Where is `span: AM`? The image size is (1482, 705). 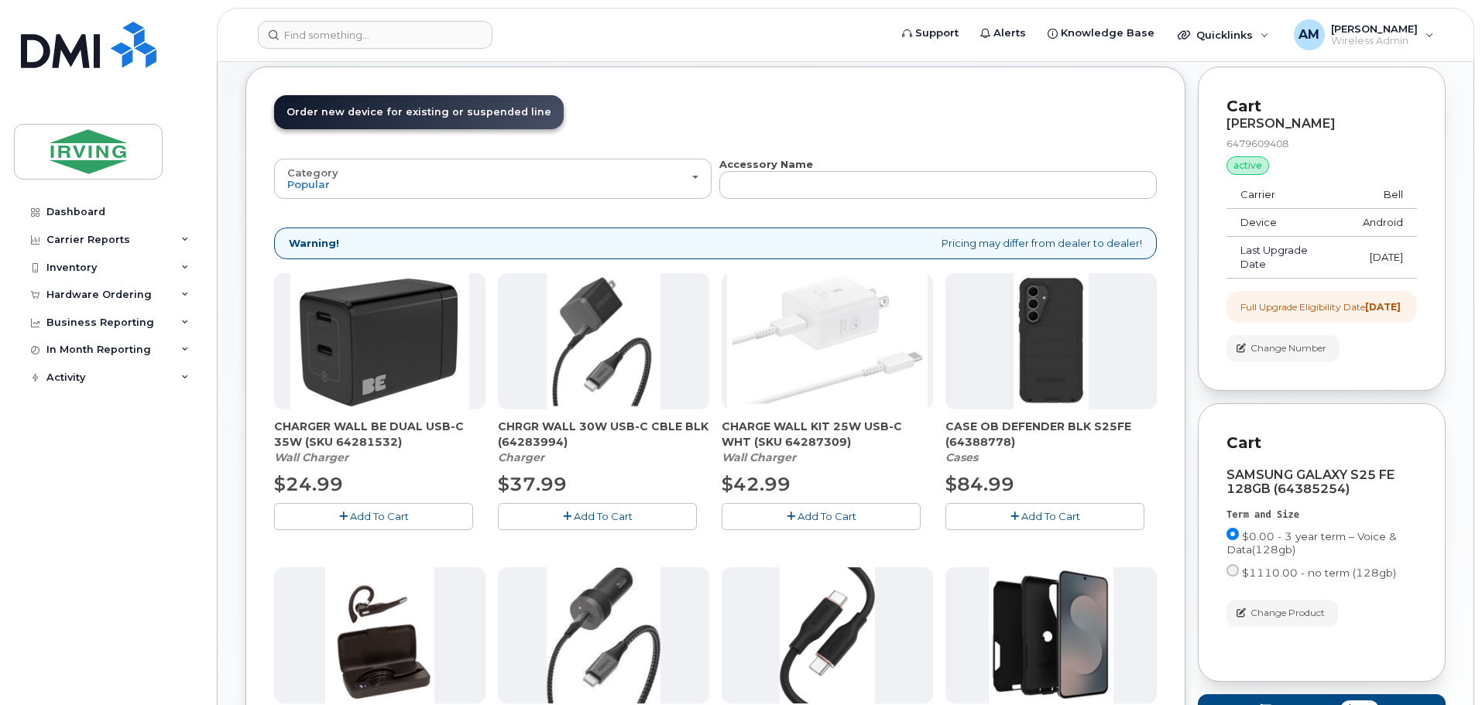
span: AM is located at coordinates (1309, 35).